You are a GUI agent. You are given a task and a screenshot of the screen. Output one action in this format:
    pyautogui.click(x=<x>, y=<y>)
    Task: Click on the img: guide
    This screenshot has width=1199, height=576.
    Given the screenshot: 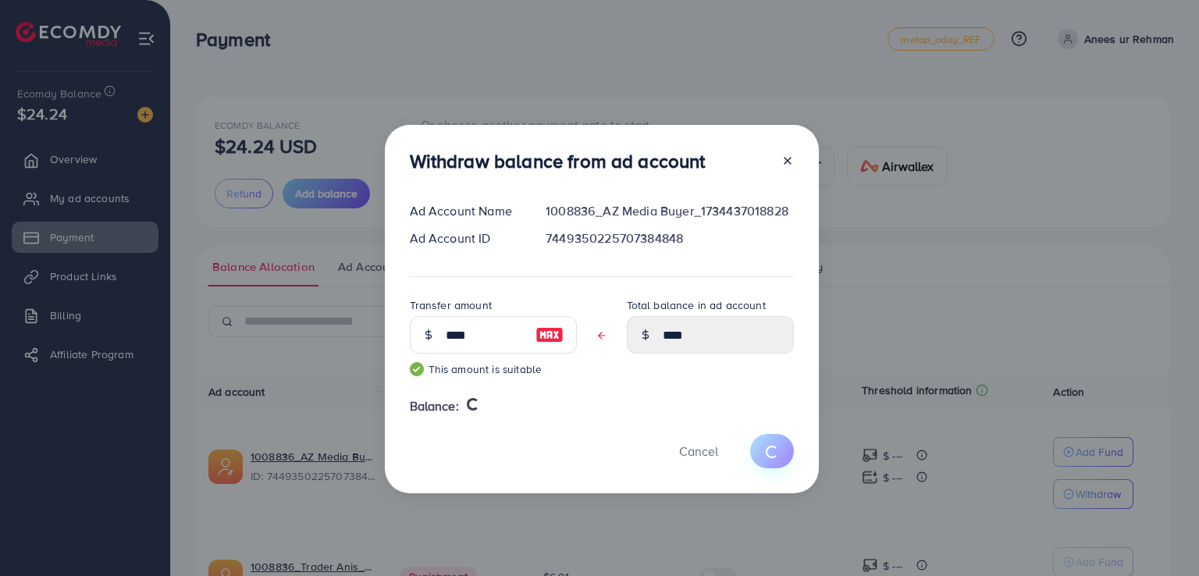 What is the action you would take?
    pyautogui.click(x=417, y=369)
    